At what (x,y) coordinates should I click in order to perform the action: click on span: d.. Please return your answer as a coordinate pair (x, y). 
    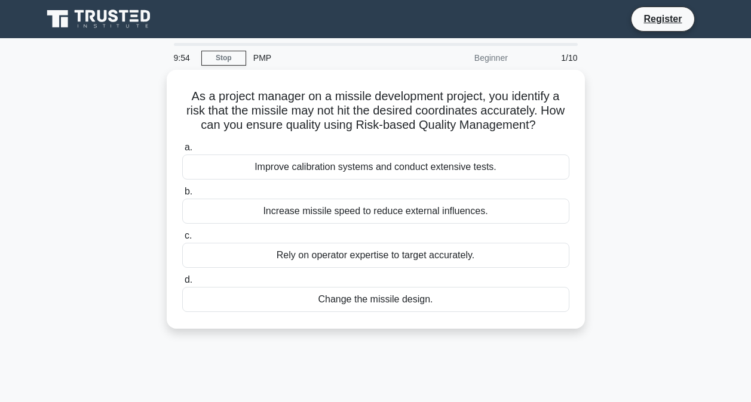
    Looking at the image, I should click on (188, 279).